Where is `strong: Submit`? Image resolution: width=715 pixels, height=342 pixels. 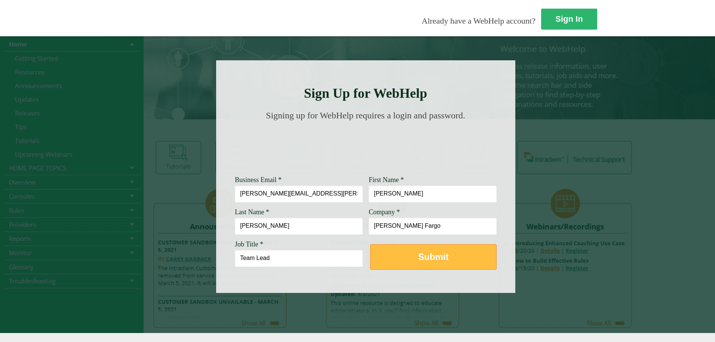 strong: Submit is located at coordinates (433, 256).